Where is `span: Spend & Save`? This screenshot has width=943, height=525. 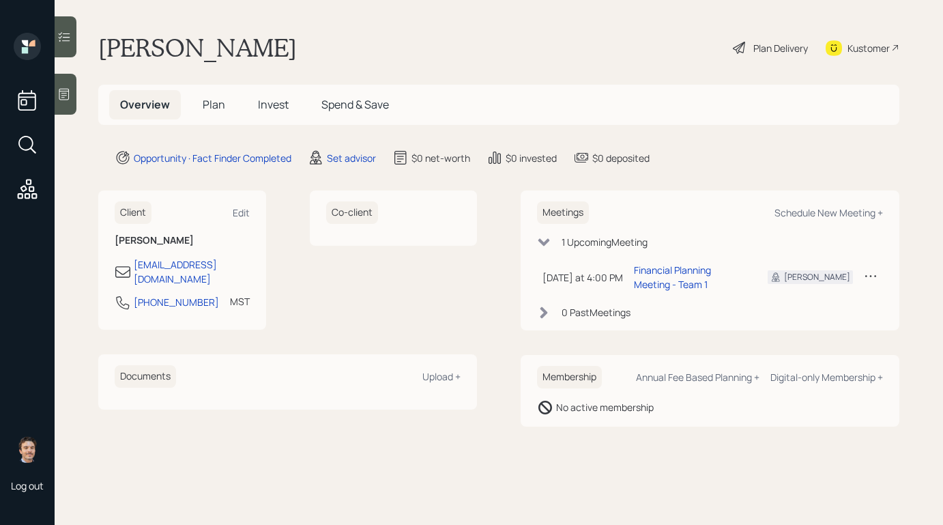
span: Spend & Save is located at coordinates (355, 104).